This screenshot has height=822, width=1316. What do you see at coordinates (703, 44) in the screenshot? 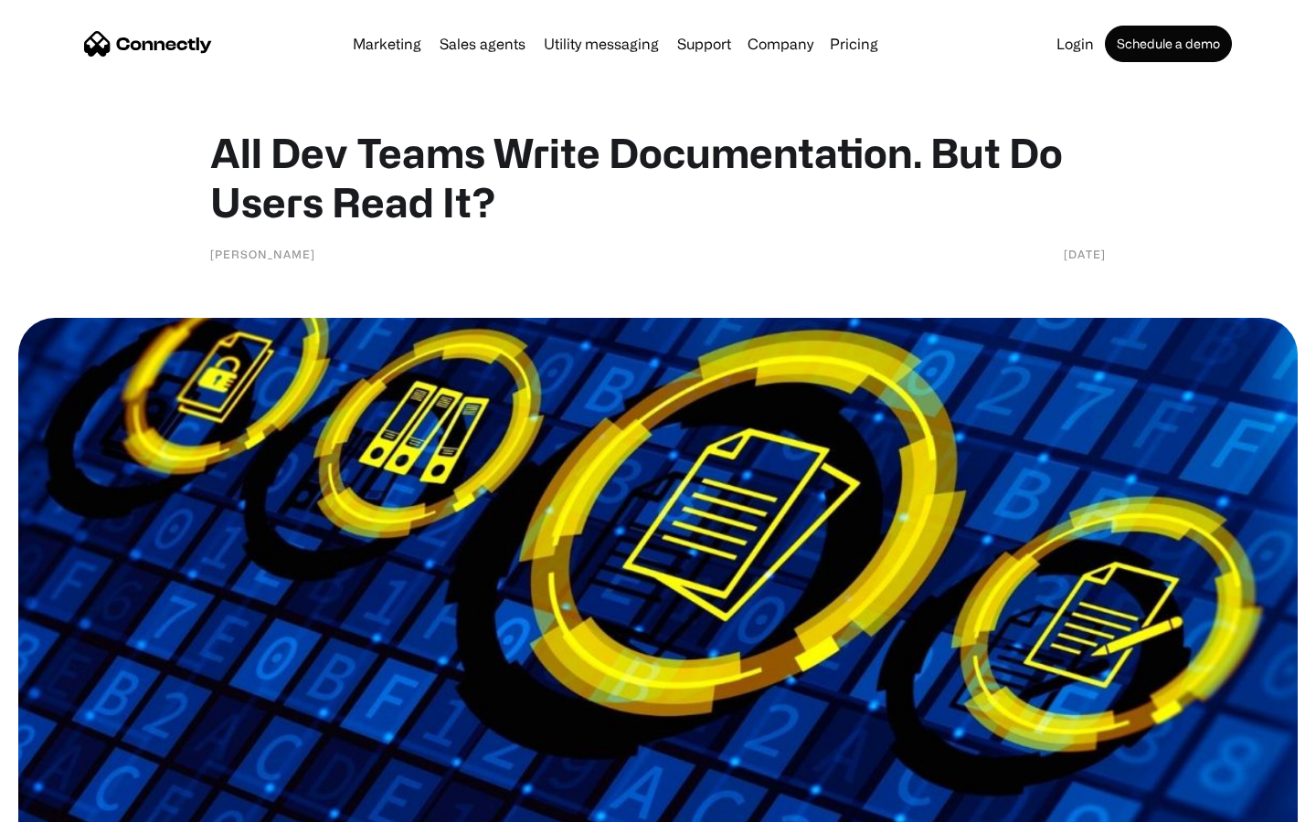
I see `a: Support` at bounding box center [703, 44].